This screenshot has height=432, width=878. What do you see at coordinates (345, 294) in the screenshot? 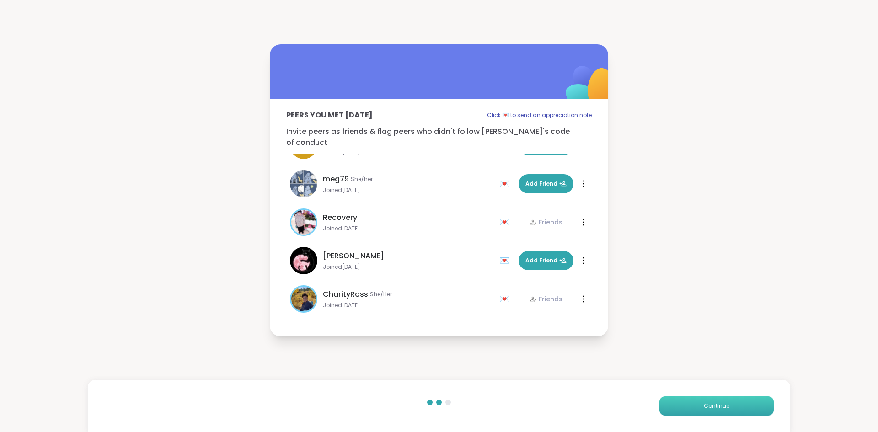
I see `span: CharityRoss` at bounding box center [345, 294].